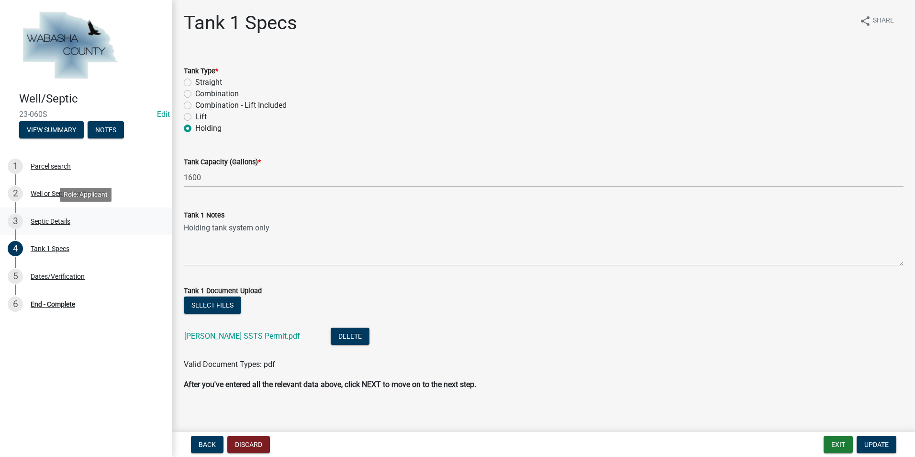 This screenshot has height=457, width=915. Describe the element at coordinates (877, 444) in the screenshot. I see `button: Update` at that location.